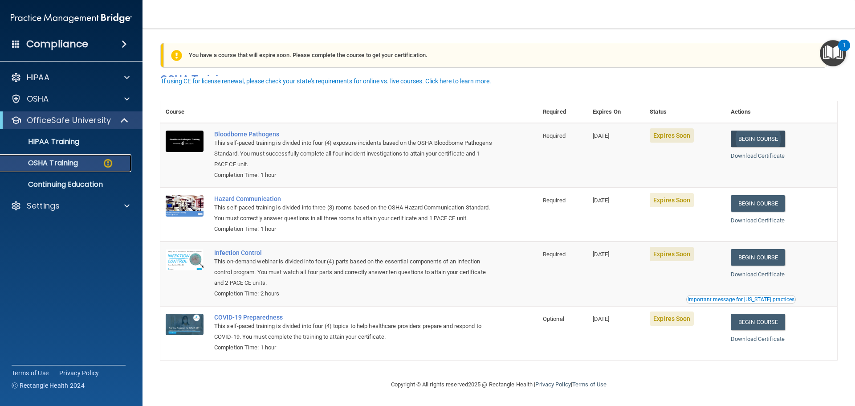 This screenshot has width=855, height=406. Describe the element at coordinates (354, 331) in the screenshot. I see `div: This self-paced training is divided into four (4) topics to help healthcare providers prepare and...` at that location.